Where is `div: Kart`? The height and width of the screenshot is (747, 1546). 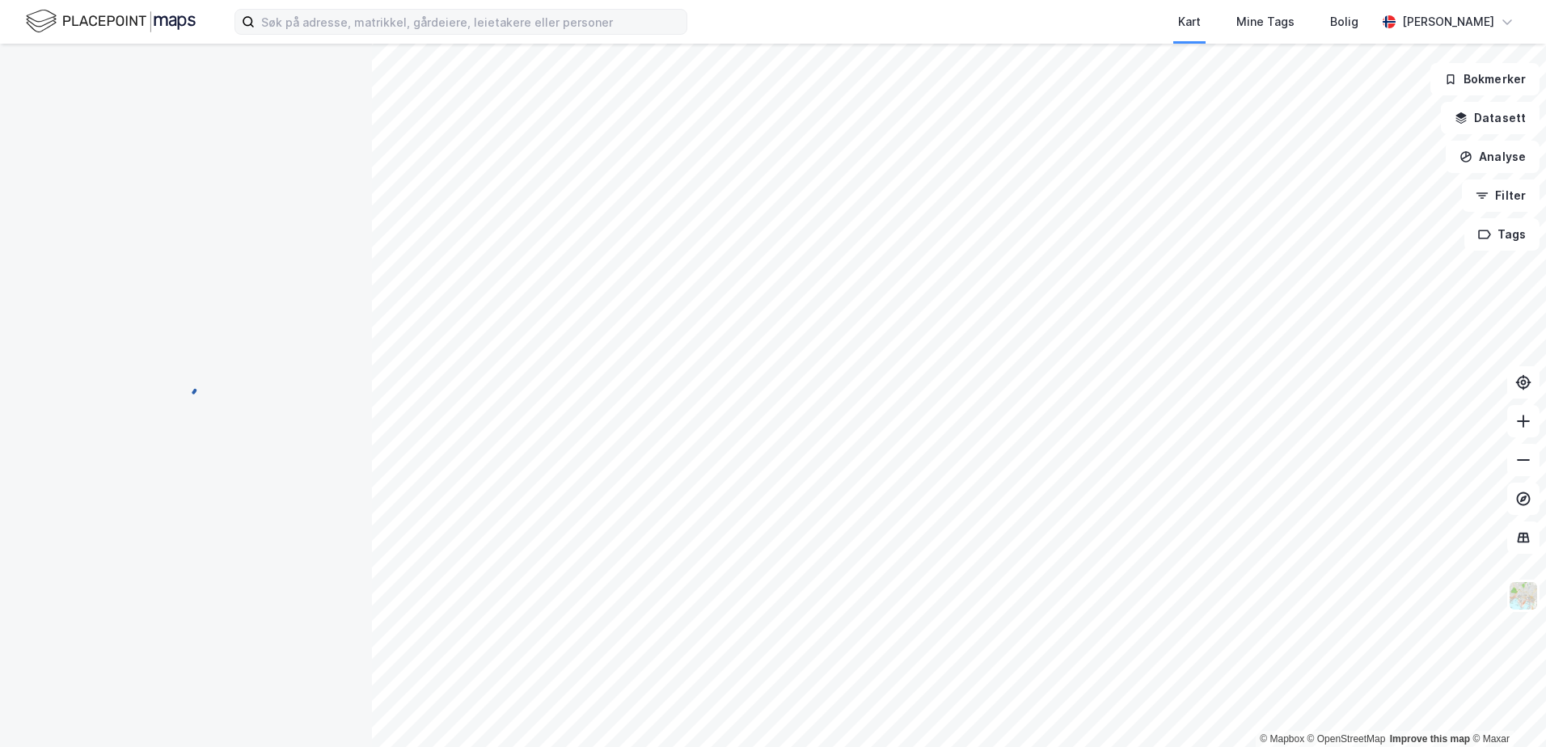
div: Kart is located at coordinates (1190, 22).